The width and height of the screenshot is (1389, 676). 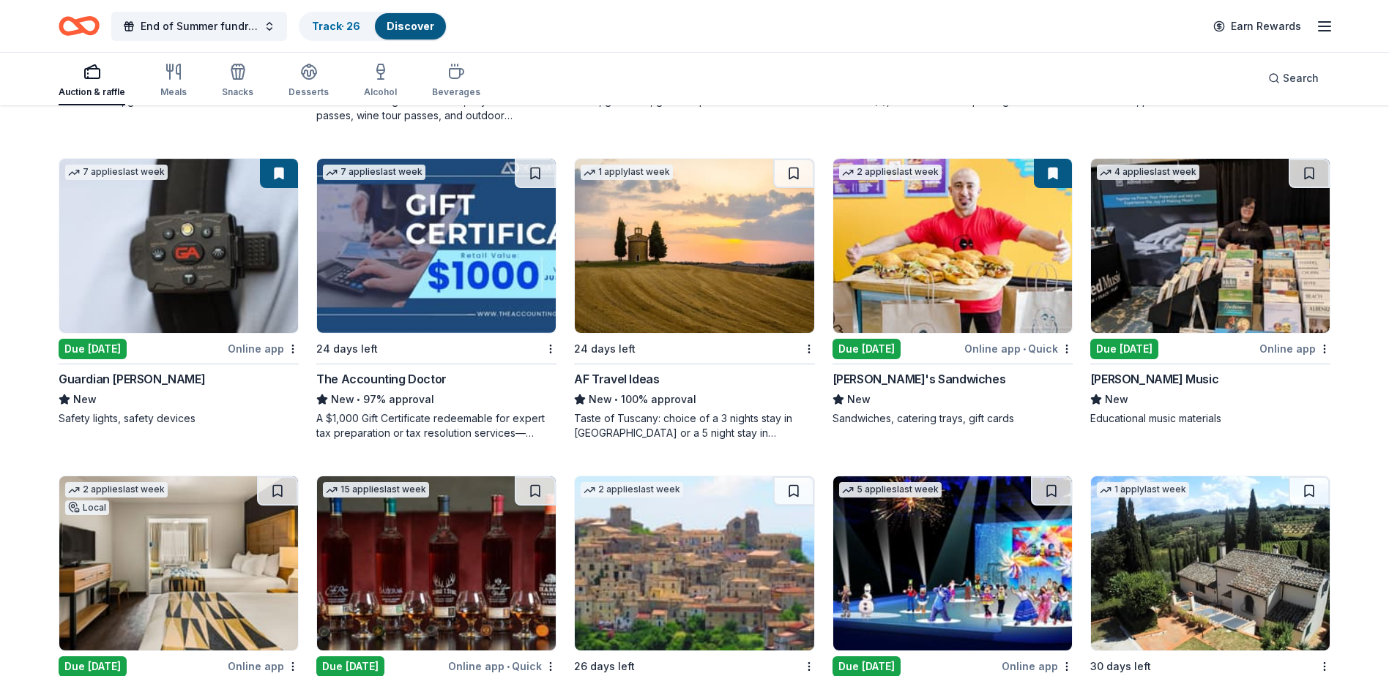 I want to click on img: Image for Buffalo Trace Distillery, so click(x=436, y=564).